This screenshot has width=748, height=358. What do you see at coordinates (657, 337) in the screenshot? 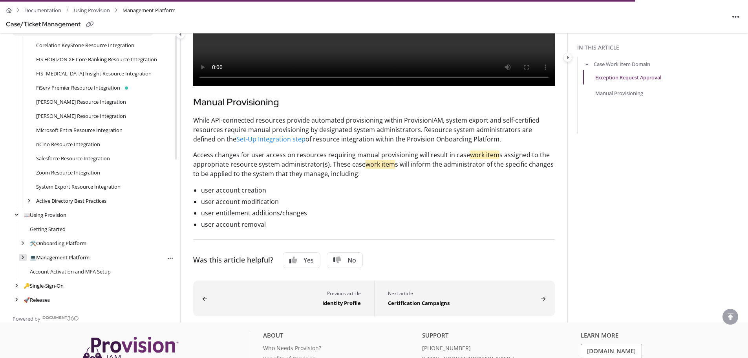
I see `div: Learn More` at bounding box center [657, 337].